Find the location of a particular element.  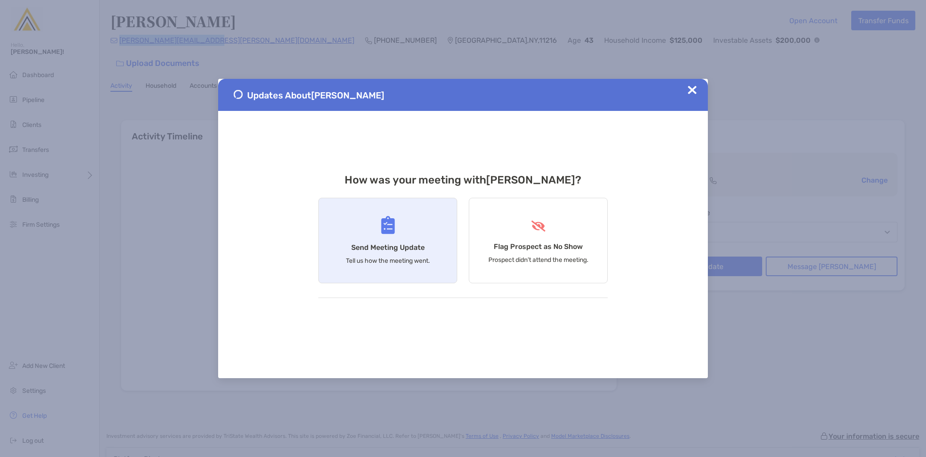

img: Send Meeting Update is located at coordinates (388, 225).